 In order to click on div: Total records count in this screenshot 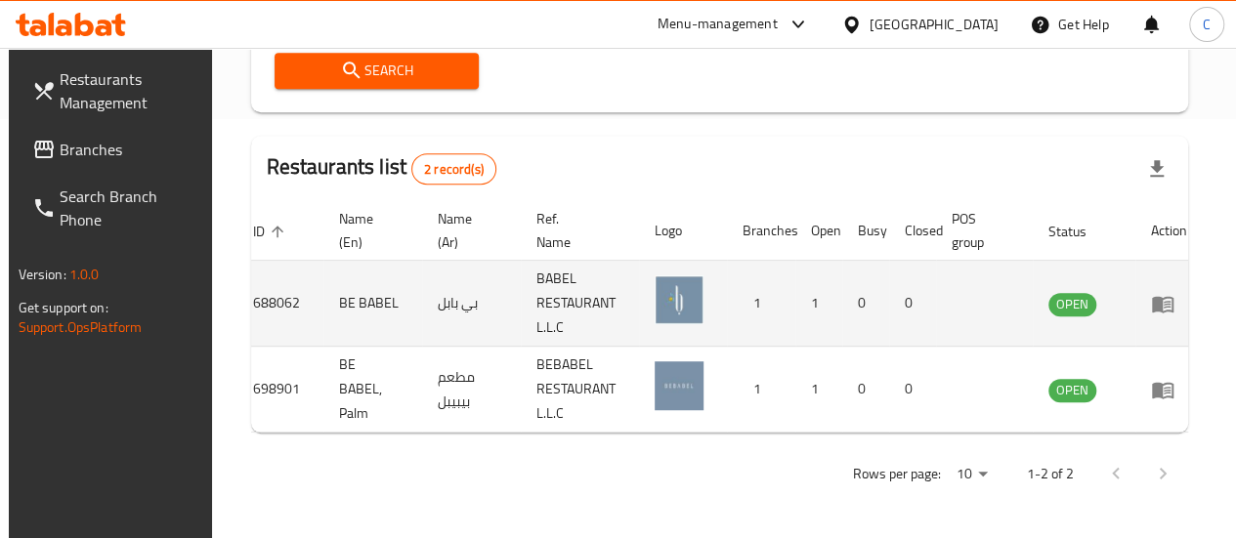, I will do `click(453, 169)`.